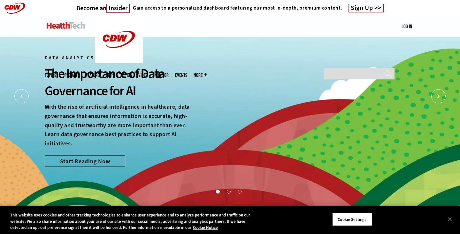  What do you see at coordinates (449, 219) in the screenshot?
I see `button: Close` at bounding box center [449, 219].